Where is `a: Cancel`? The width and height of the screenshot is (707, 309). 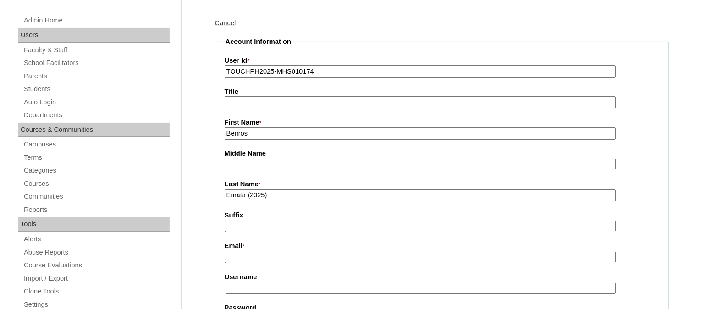
a: Cancel is located at coordinates (226, 23).